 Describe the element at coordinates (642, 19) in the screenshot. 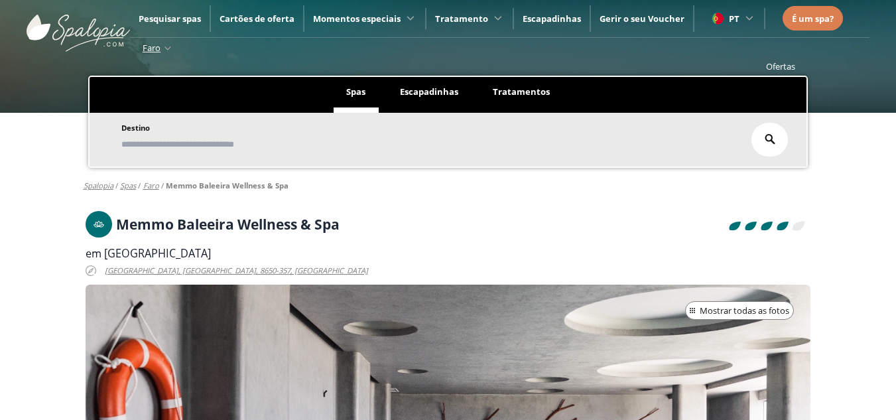

I see `span: Gerir o seu Voucher` at that location.